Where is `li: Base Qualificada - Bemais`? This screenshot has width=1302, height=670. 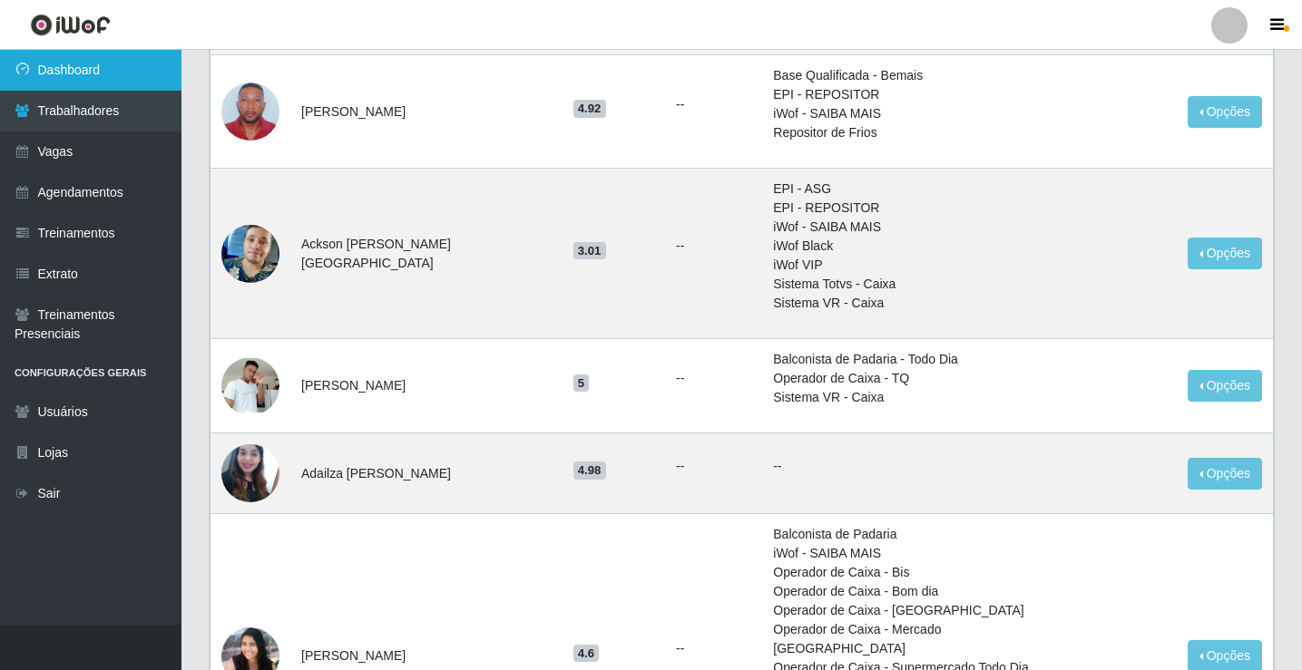
li: Base Qualificada - Bemais is located at coordinates (906, 75).